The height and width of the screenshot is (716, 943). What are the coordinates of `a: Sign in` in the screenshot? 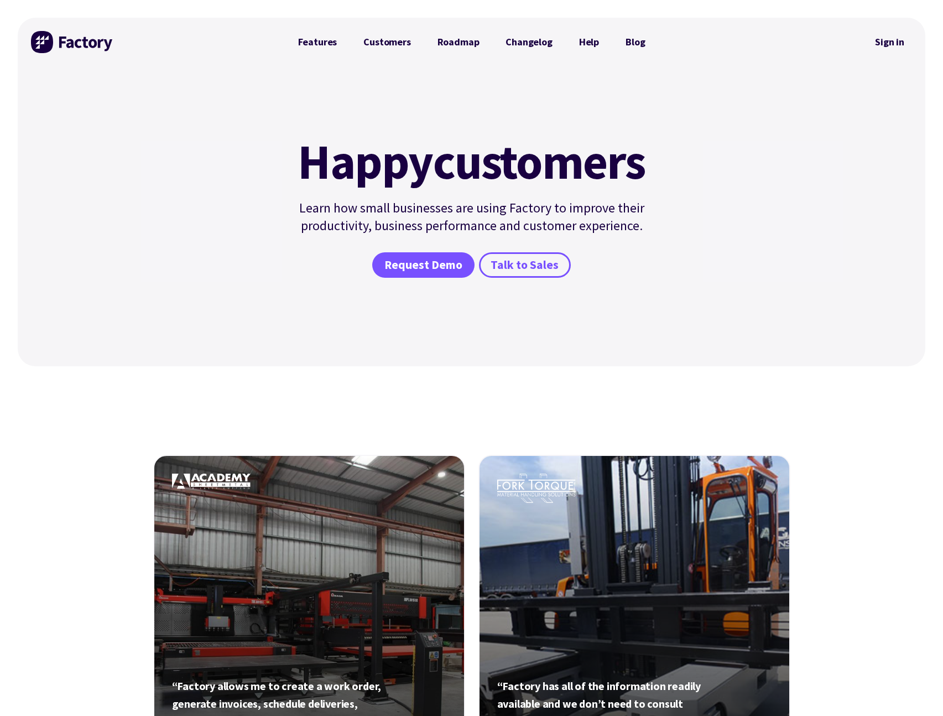 It's located at (889, 42).